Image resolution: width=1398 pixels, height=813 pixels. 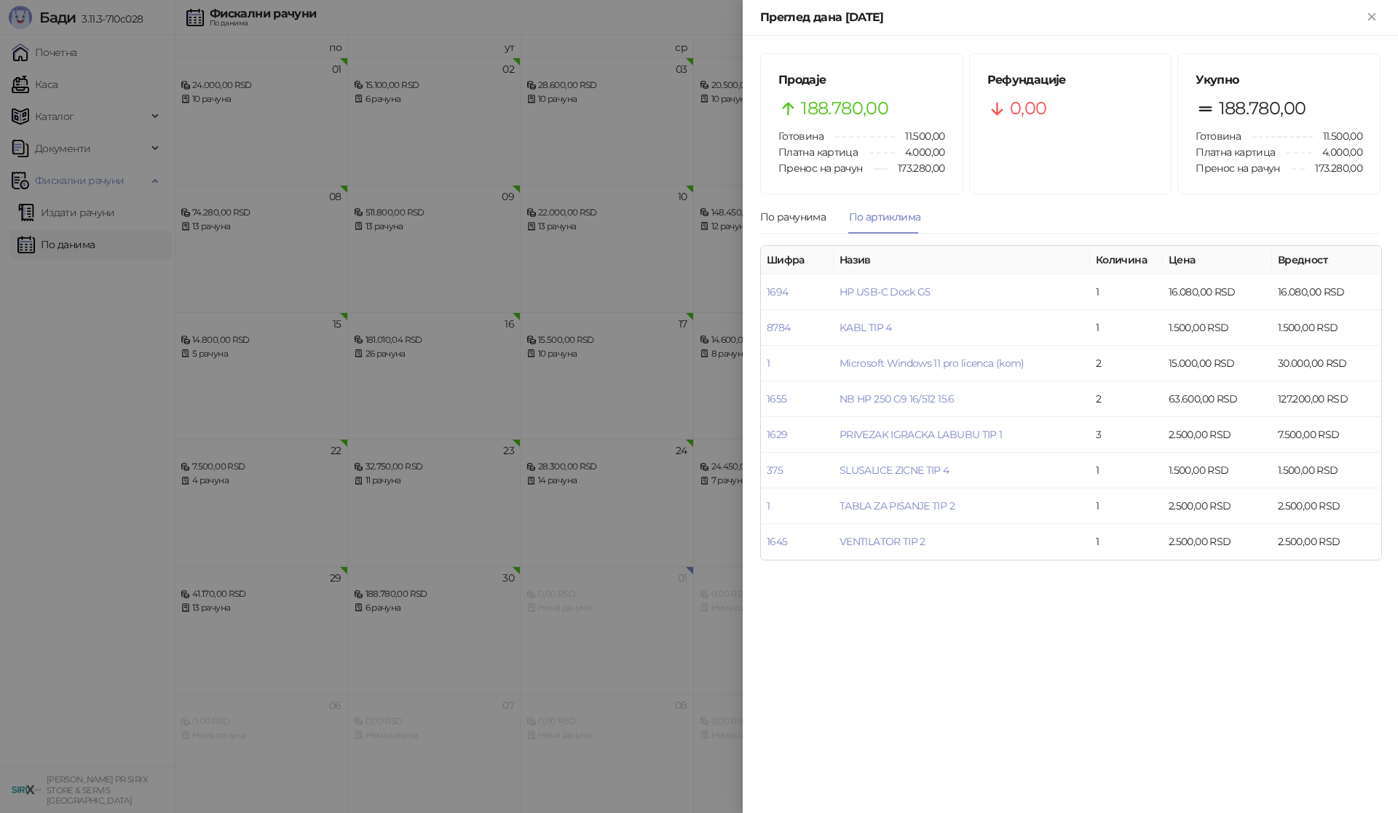 What do you see at coordinates (776, 399) in the screenshot?
I see `a: 1655` at bounding box center [776, 399].